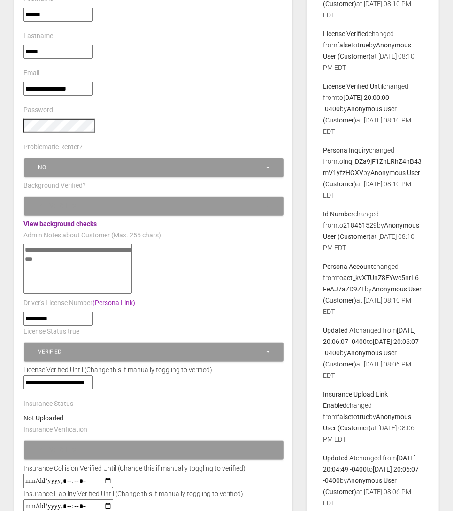 This screenshot has width=453, height=511. I want to click on label: Lastname, so click(38, 36).